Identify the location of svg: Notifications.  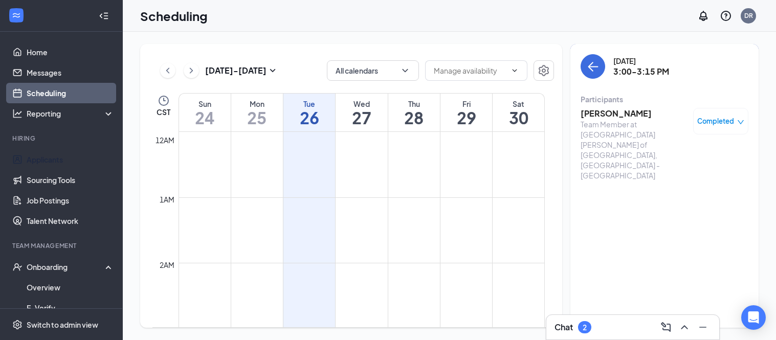
(703, 16).